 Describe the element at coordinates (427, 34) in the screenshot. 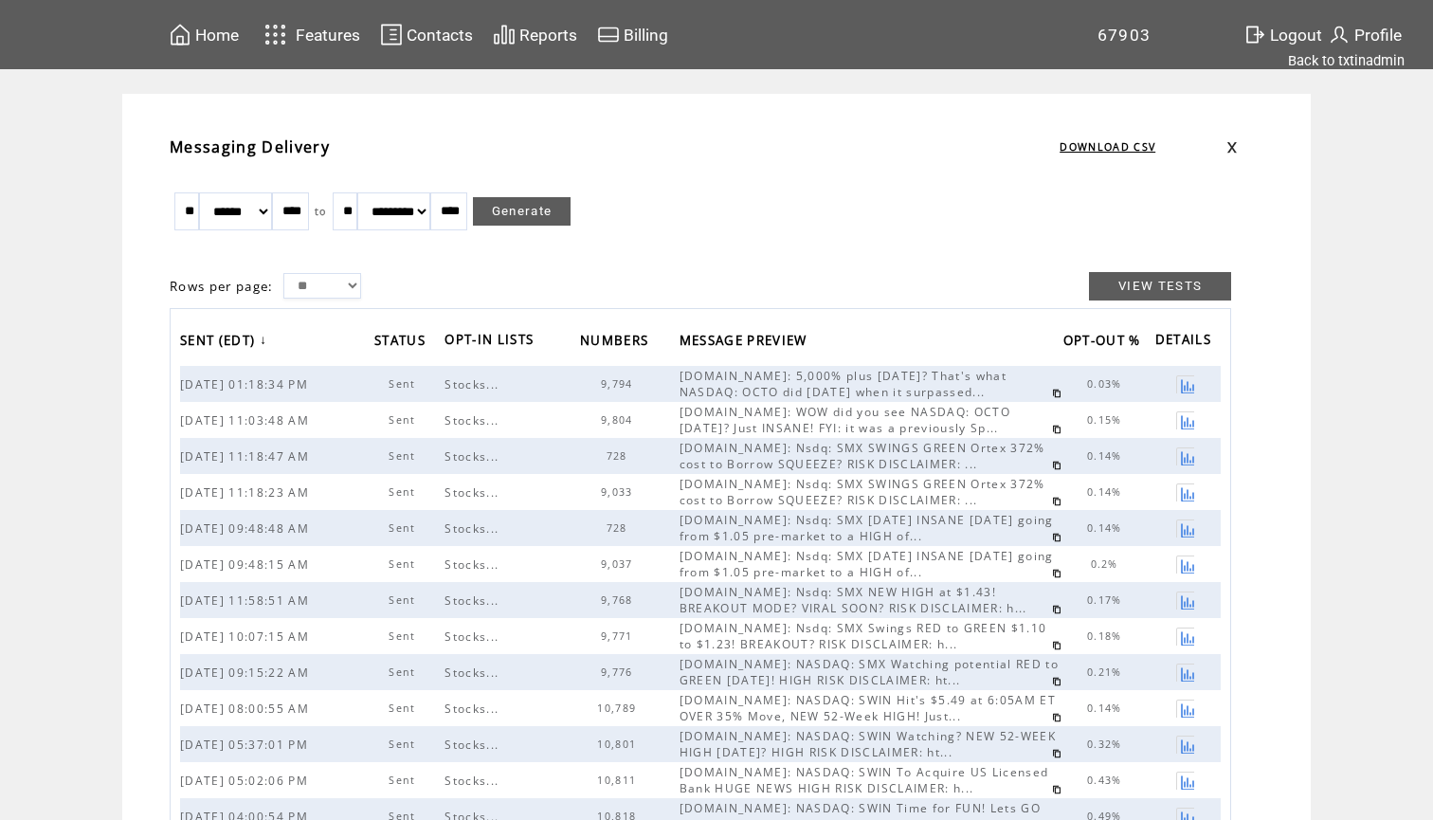

I see `a: Contacts` at that location.